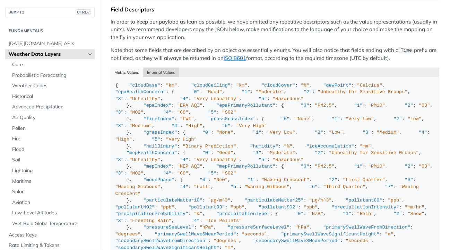  Describe the element at coordinates (51, 246) in the screenshot. I see `span: Rate Limiting & Tokens` at that location.